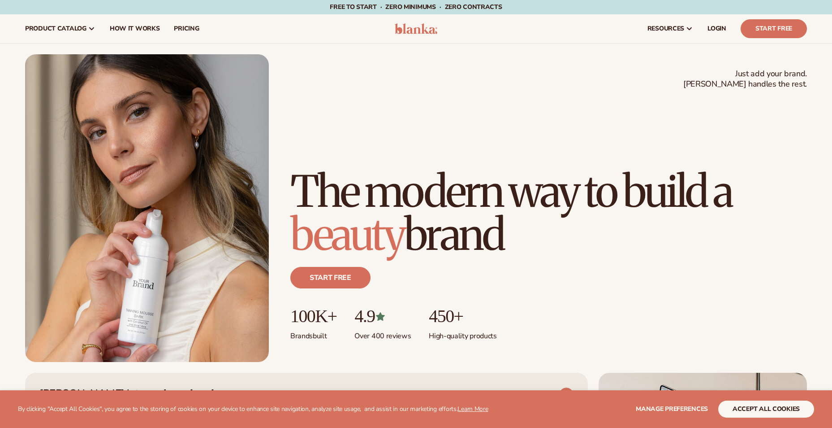 This screenshot has height=428, width=832. What do you see at coordinates (330, 277) in the screenshot?
I see `a: Start free` at bounding box center [330, 277].